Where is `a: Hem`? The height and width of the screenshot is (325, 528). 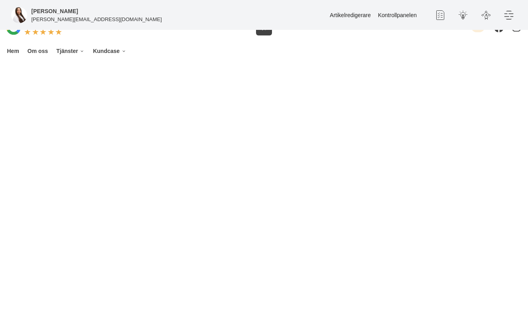 a: Hem is located at coordinates (13, 51).